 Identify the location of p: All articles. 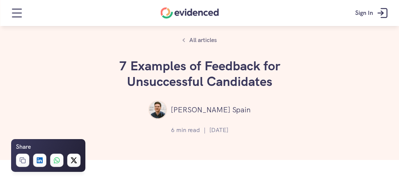
(203, 40).